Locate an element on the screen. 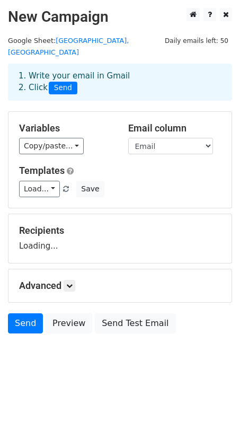 The width and height of the screenshot is (240, 431). a: Preview is located at coordinates (69, 323).